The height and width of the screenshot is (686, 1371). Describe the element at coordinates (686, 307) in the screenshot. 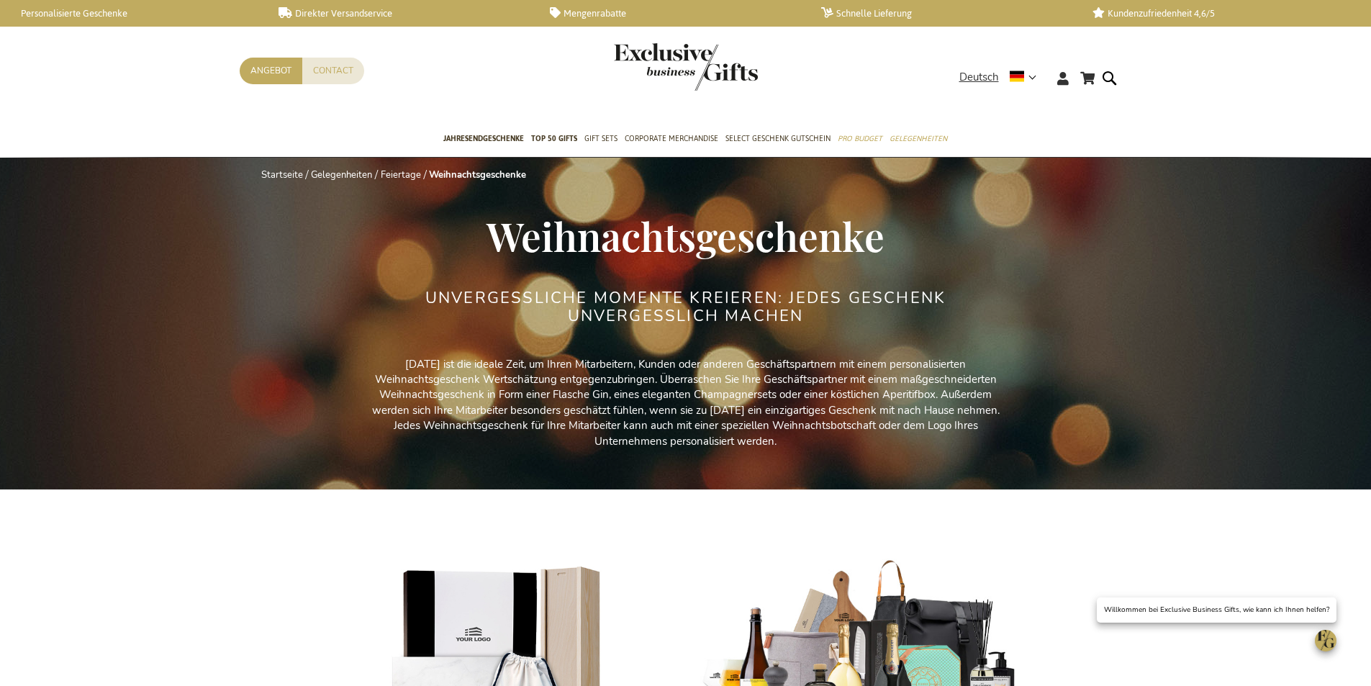

I see `h2: UNVERGESSLICHE MOMENTE KREIEREN: JEDES GESCHENK UNVERGESSLICH MACHEN` at that location.